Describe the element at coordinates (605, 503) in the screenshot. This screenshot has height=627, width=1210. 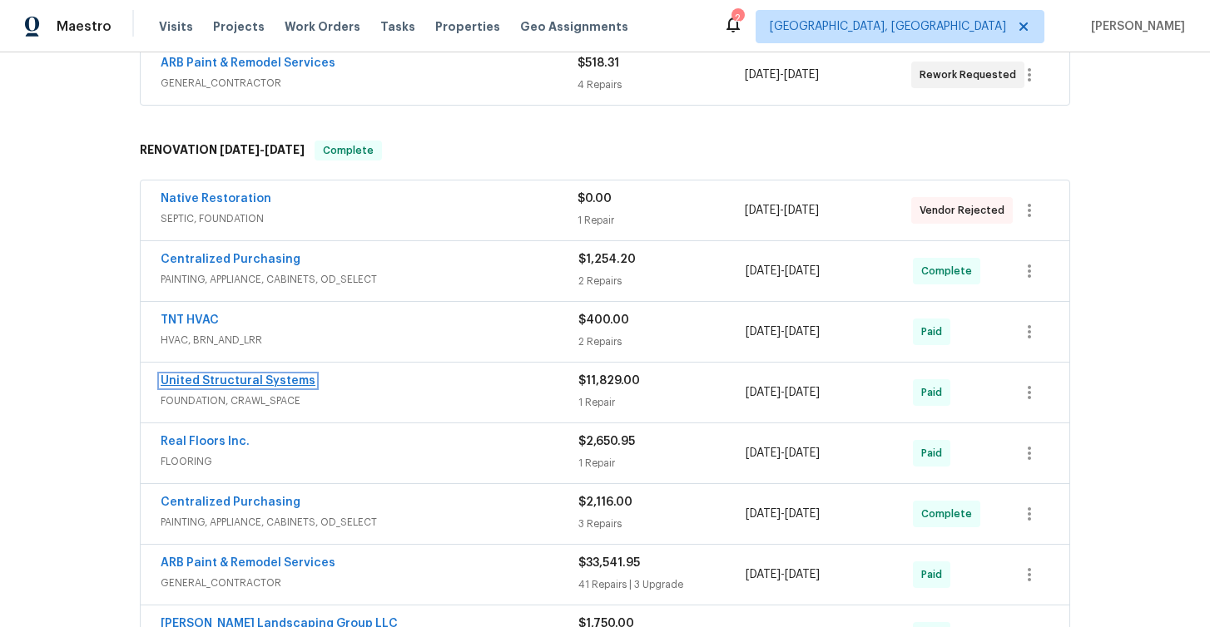
I see `span: $2,116.00` at that location.